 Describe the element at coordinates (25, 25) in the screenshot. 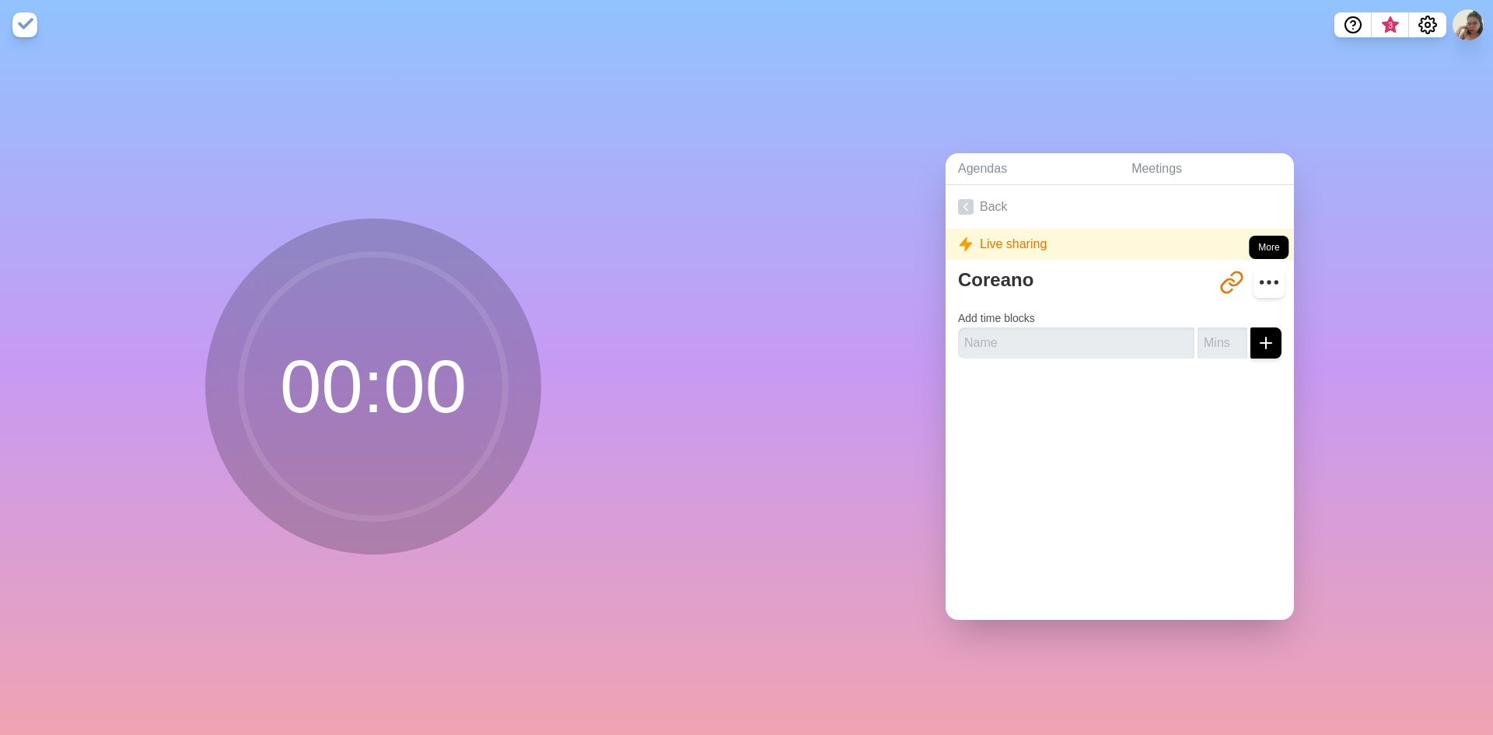

I see `img: timeblocks logo` at that location.